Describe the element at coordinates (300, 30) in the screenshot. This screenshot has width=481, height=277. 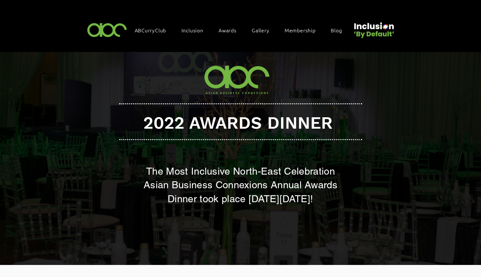
I see `span: Membership` at that location.